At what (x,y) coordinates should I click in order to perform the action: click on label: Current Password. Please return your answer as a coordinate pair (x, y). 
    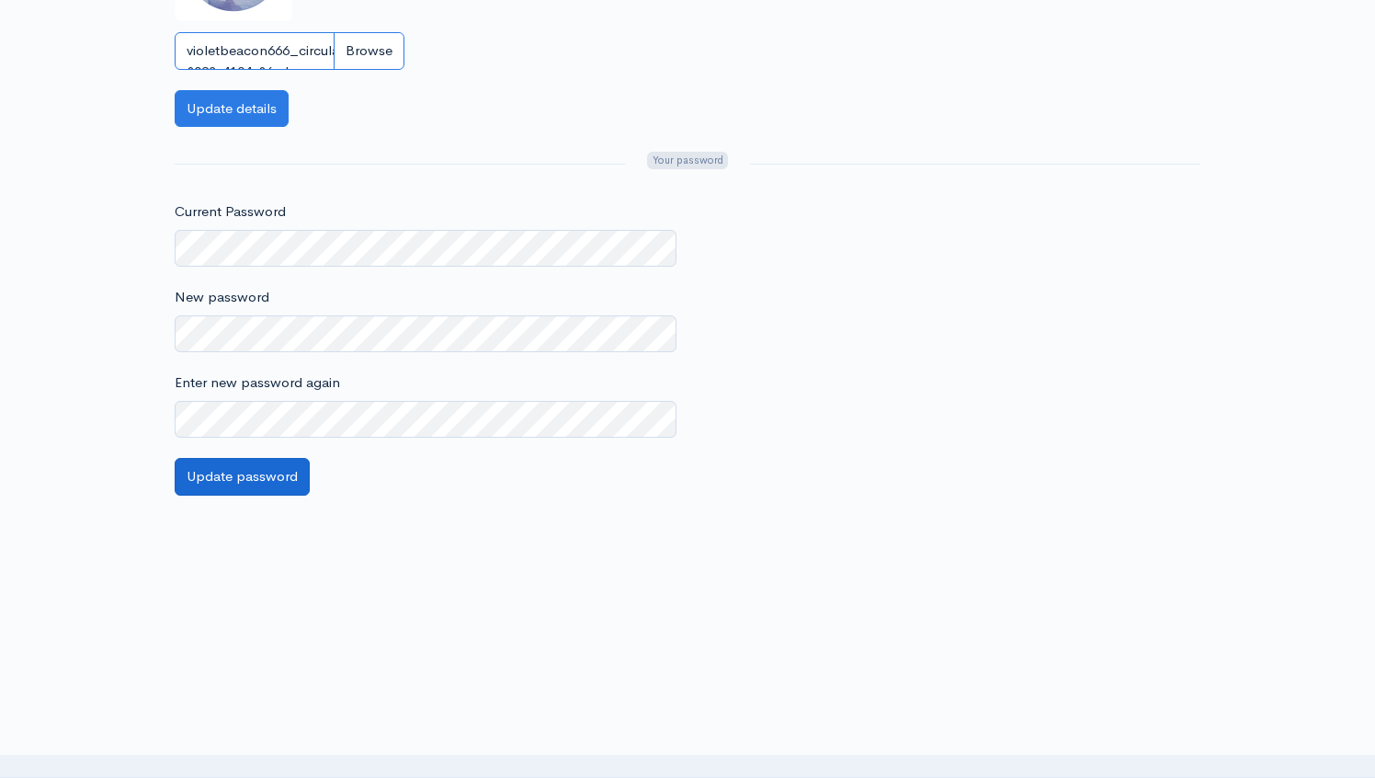
    Looking at the image, I should click on (230, 211).